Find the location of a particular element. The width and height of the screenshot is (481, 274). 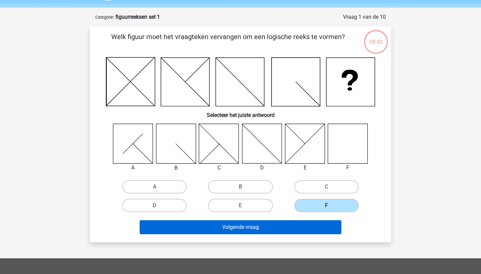

div: C is located at coordinates (219, 168).